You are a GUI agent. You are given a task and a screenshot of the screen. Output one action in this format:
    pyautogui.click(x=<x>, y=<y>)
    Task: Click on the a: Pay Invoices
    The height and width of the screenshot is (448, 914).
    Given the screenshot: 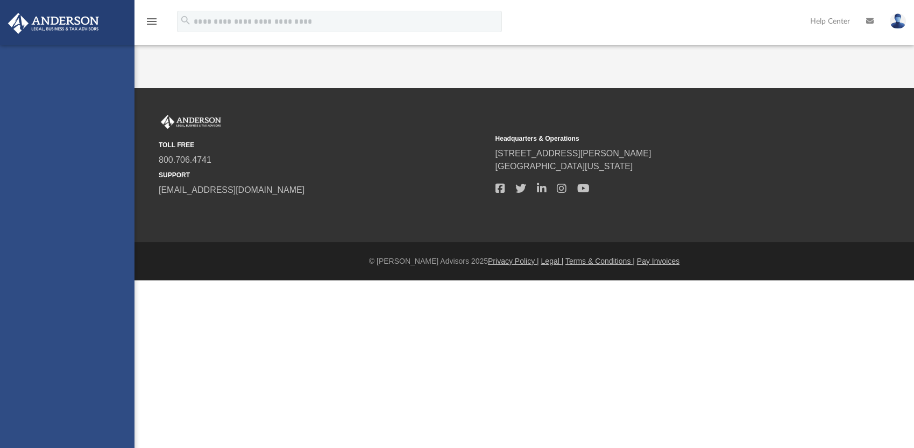 What is the action you would take?
    pyautogui.click(x=658, y=261)
    